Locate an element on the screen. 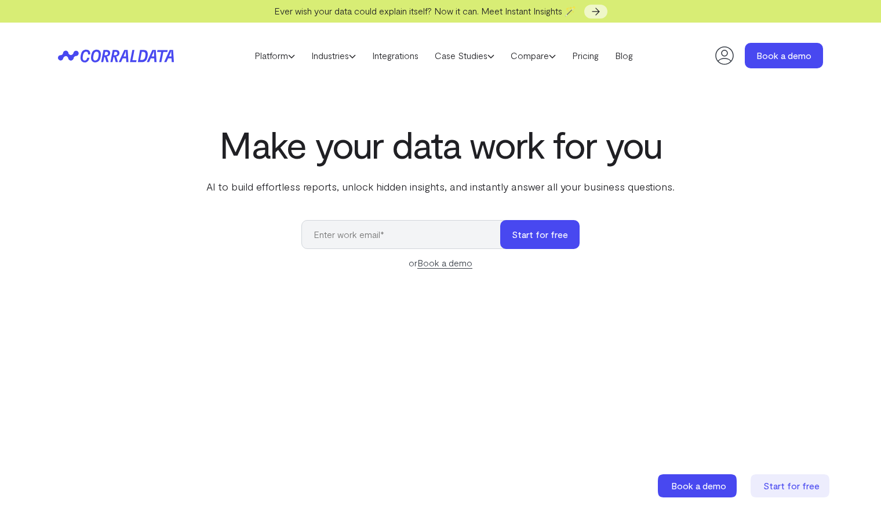  button: Start for free is located at coordinates (539, 235).